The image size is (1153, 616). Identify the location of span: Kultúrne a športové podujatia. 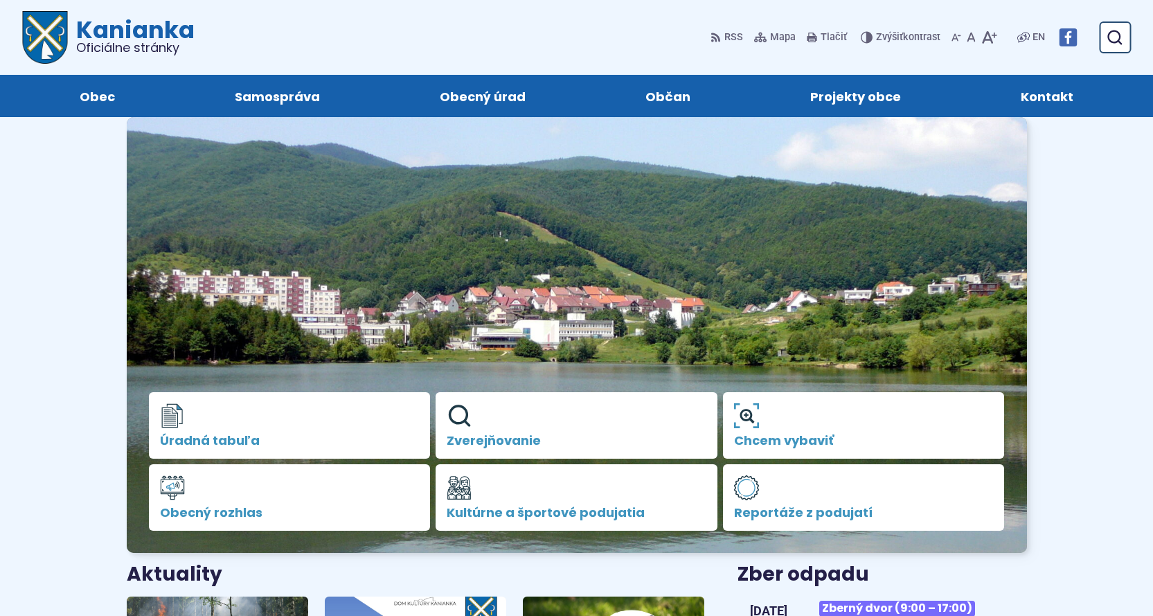
(576, 512).